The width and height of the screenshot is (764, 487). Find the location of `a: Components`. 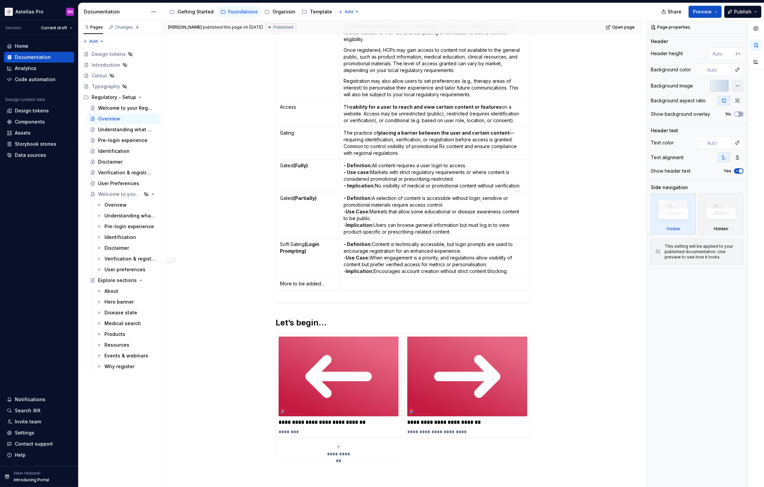

a: Components is located at coordinates (39, 122).